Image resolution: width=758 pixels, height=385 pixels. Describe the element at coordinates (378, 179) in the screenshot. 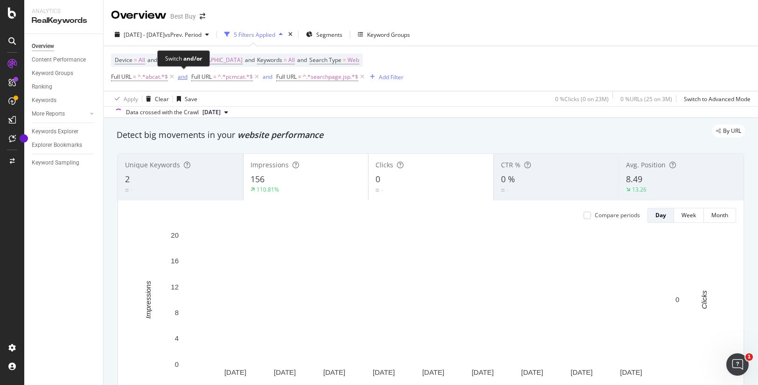

I see `span: 0` at that location.